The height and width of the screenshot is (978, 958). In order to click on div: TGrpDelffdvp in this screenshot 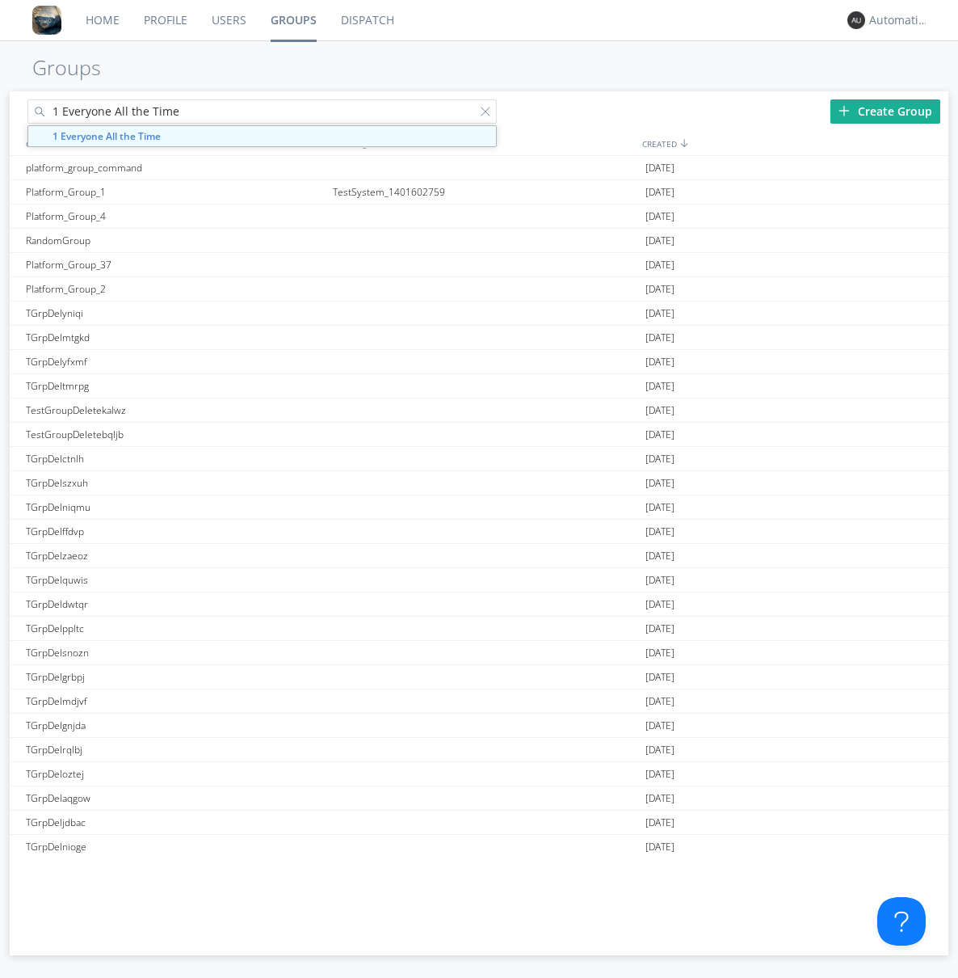, I will do `click(175, 531)`.